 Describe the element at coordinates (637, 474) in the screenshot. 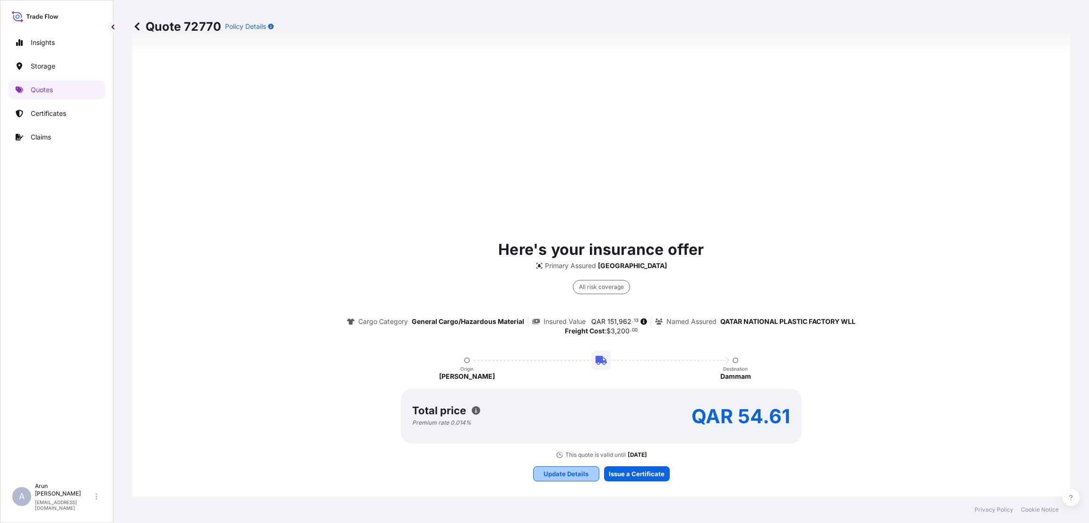

I see `button: Issue a Certificate` at that location.